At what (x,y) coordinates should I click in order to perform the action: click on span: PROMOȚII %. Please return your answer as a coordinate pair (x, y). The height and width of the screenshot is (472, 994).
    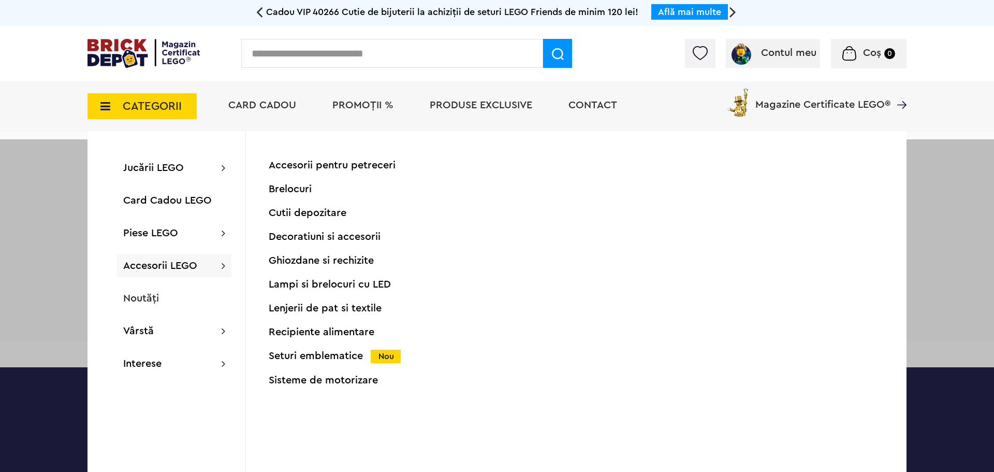
    Looking at the image, I should click on (363, 105).